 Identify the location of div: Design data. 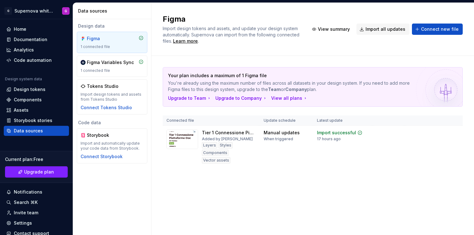
(112, 26).